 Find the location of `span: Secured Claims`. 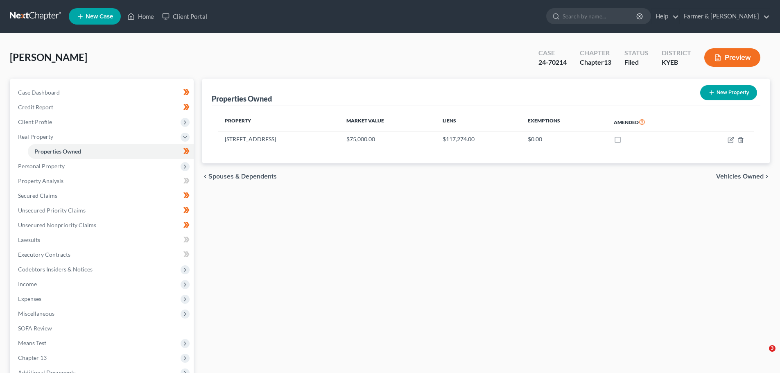

span: Secured Claims is located at coordinates (38, 195).